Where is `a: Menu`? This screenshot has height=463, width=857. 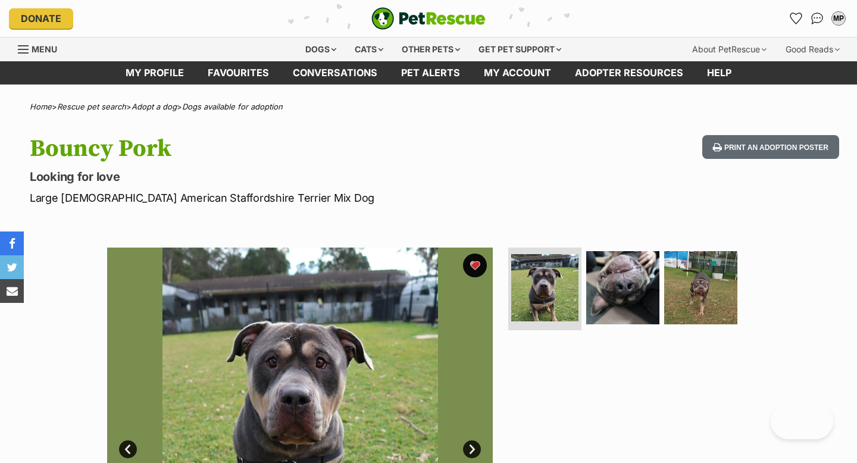
a: Menu is located at coordinates (42, 48).